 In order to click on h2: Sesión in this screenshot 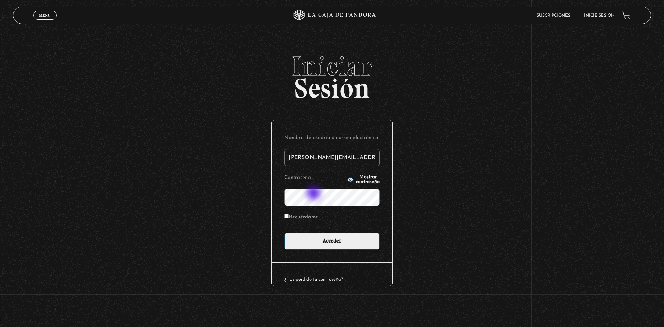, I will do `click(332, 74)`.